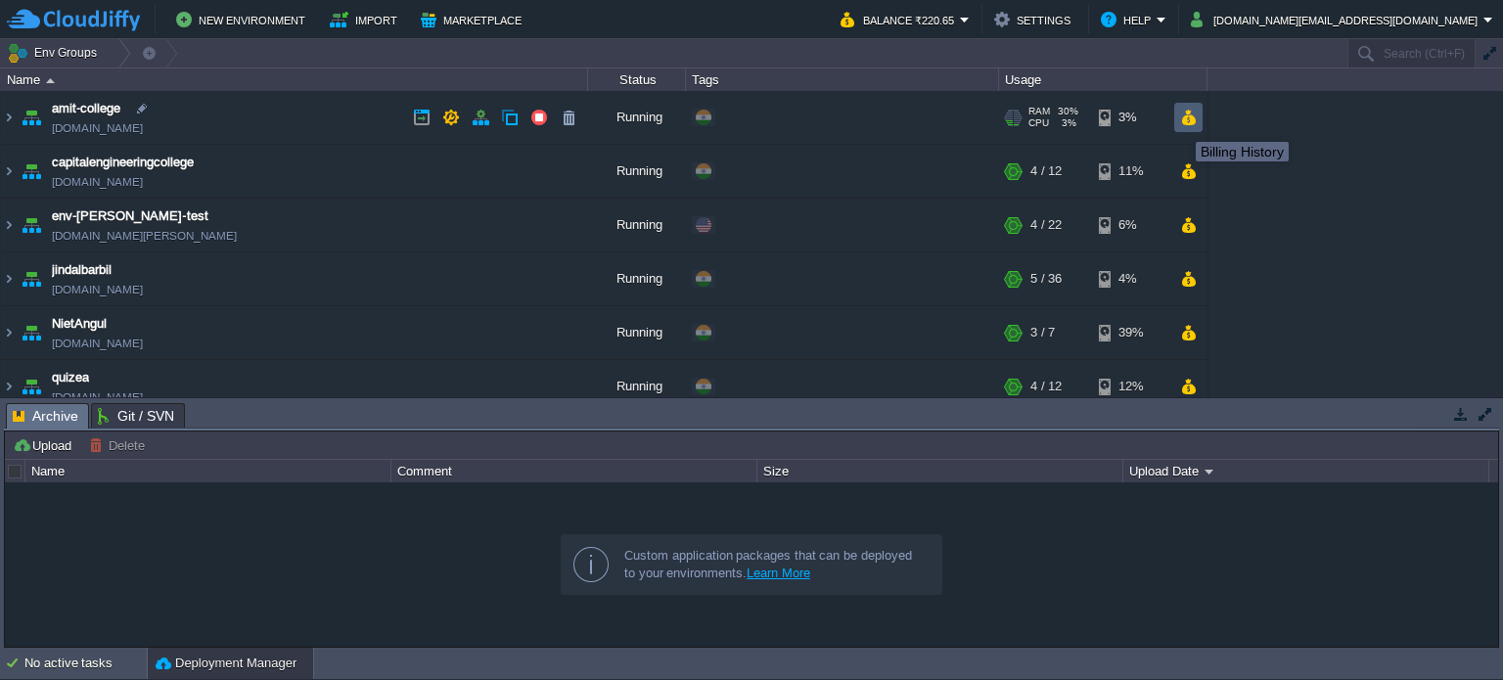 Image resolution: width=1503 pixels, height=680 pixels. Describe the element at coordinates (1306, 471) in the screenshot. I see `div: Upload Date` at that location.